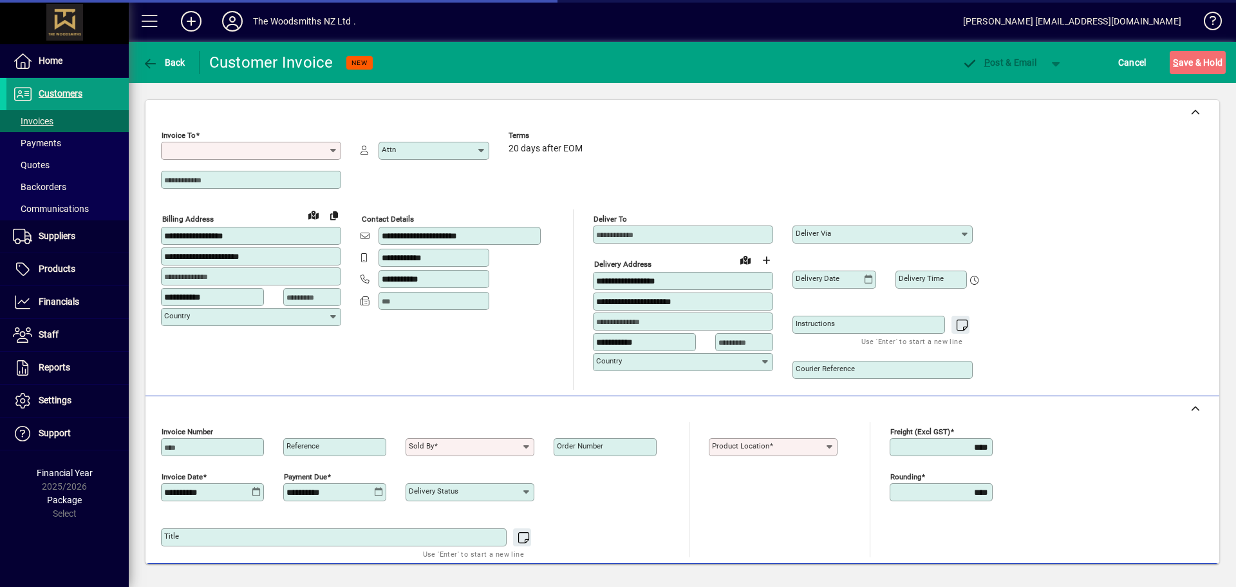  What do you see at coordinates (305, 476) in the screenshot?
I see `mat-label: Payment due` at bounding box center [305, 476].